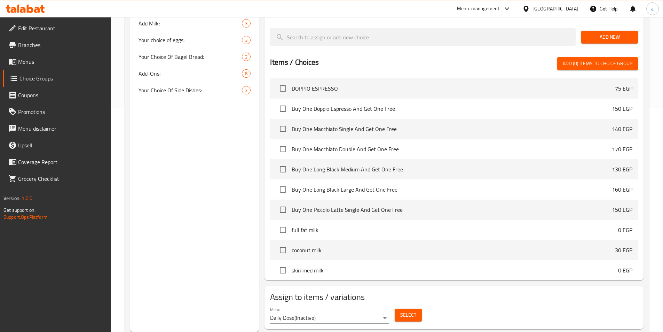 The width and height of the screenshot is (663, 332). What do you see at coordinates (62, 62) in the screenshot?
I see `span: Menus` at bounding box center [62, 62].